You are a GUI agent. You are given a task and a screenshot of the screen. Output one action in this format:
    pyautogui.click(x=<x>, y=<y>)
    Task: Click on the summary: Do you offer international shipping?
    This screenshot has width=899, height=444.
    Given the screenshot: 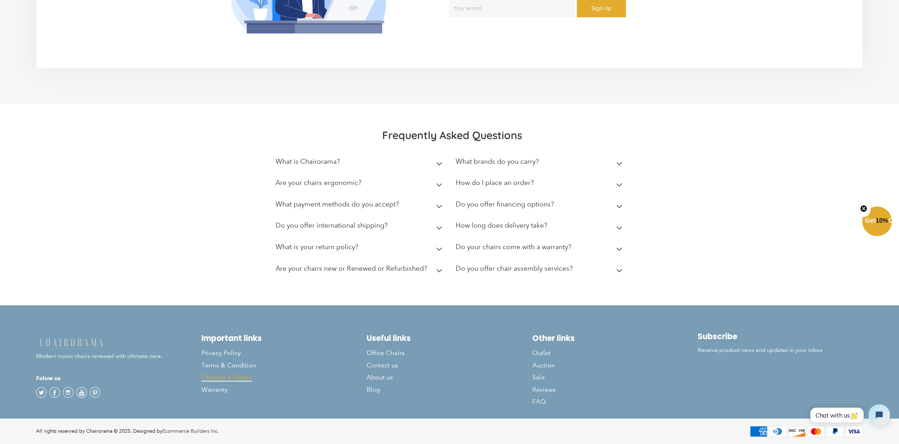 What is the action you would take?
    pyautogui.click(x=360, y=227)
    